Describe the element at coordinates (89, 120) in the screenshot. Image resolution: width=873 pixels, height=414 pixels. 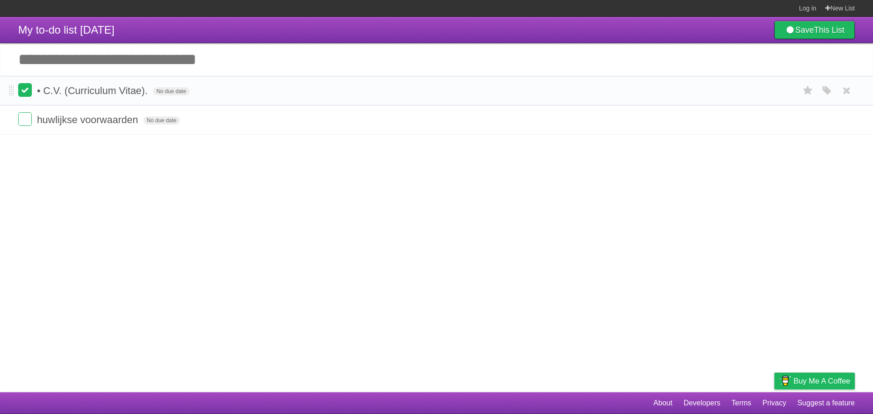
I see `span: huwlijkse voorwaarden` at that location.